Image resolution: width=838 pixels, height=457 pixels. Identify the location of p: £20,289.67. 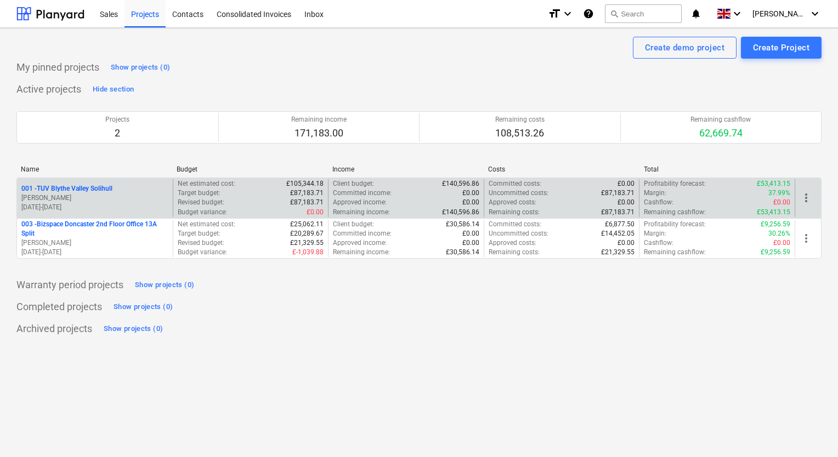
(306, 234).